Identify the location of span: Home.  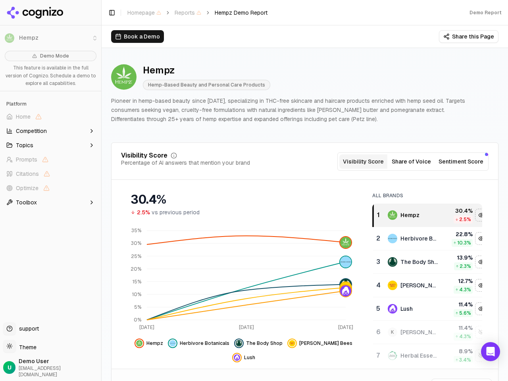
(23, 117).